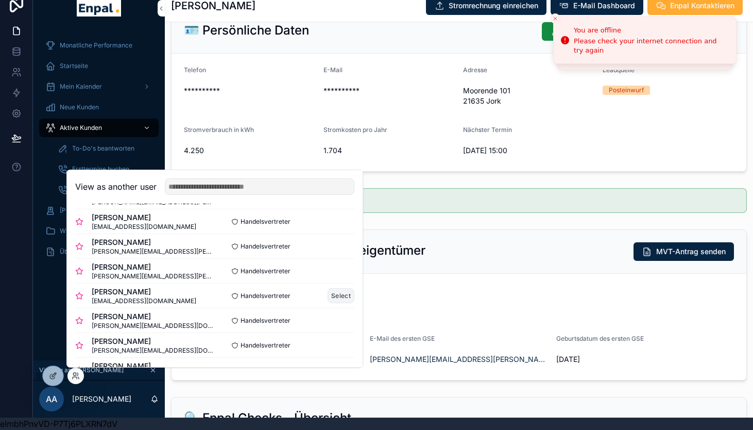 This screenshot has width=753, height=430. What do you see at coordinates (494, 6) in the screenshot?
I see `span: Stromrechnung einreichen` at bounding box center [494, 6].